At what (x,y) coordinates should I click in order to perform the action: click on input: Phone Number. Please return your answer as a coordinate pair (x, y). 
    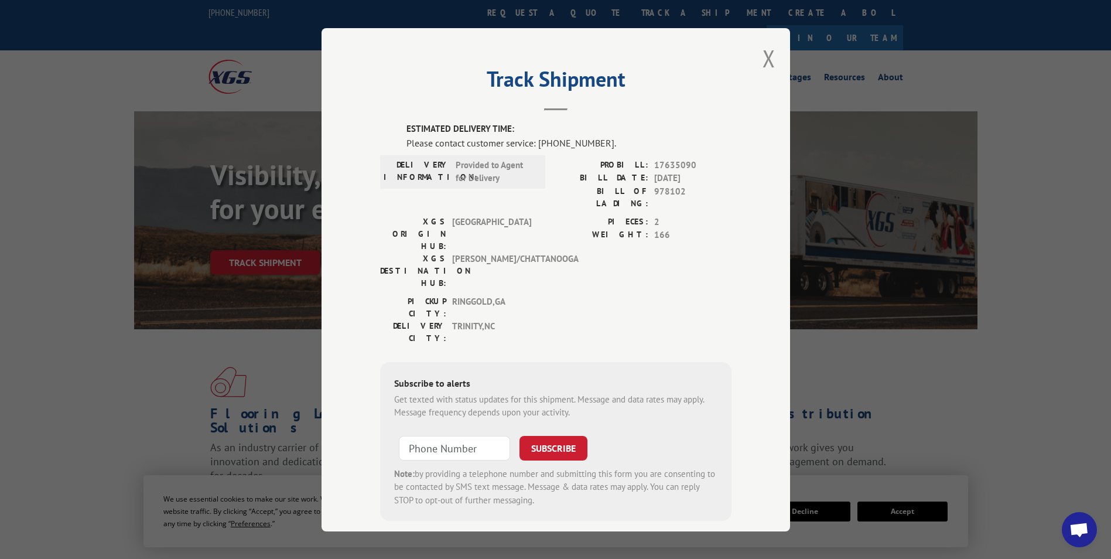
    Looking at the image, I should click on (454, 447).